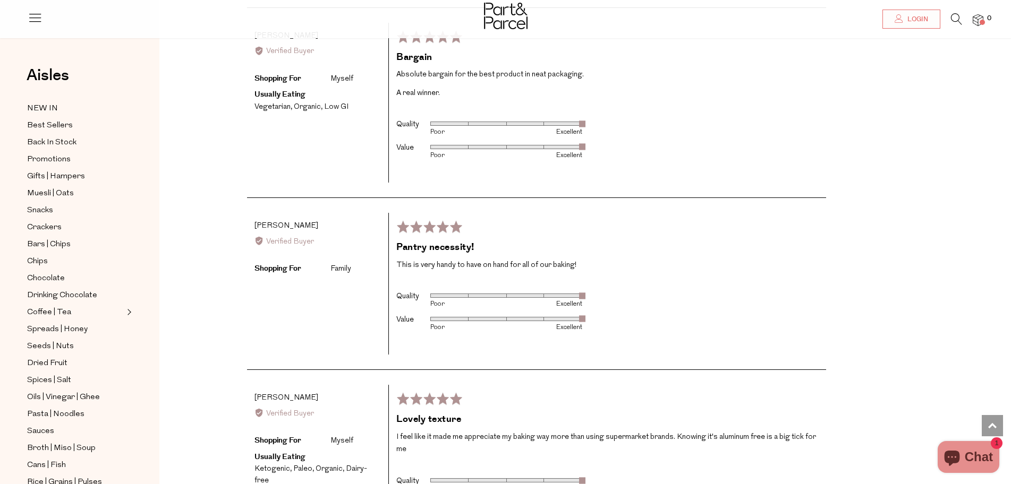  What do you see at coordinates (75, 329) in the screenshot?
I see `a: Spreads | Honey` at bounding box center [75, 329].